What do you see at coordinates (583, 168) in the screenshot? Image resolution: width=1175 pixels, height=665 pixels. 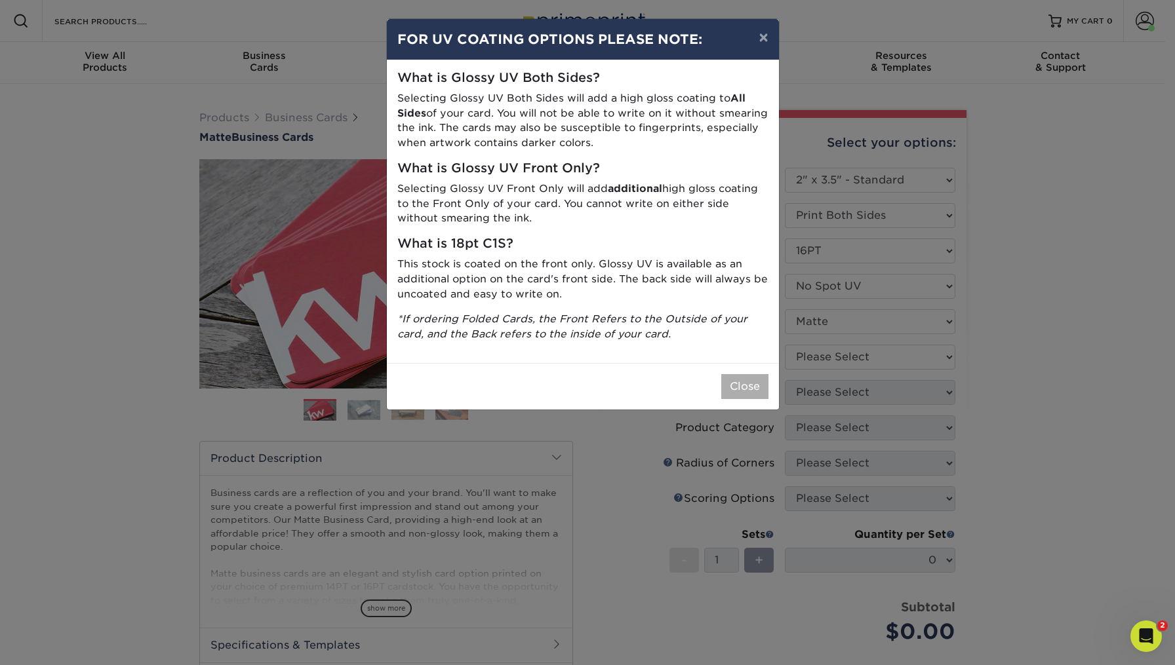 I see `h5: What is Glossy UV Front Only?` at bounding box center [583, 168].